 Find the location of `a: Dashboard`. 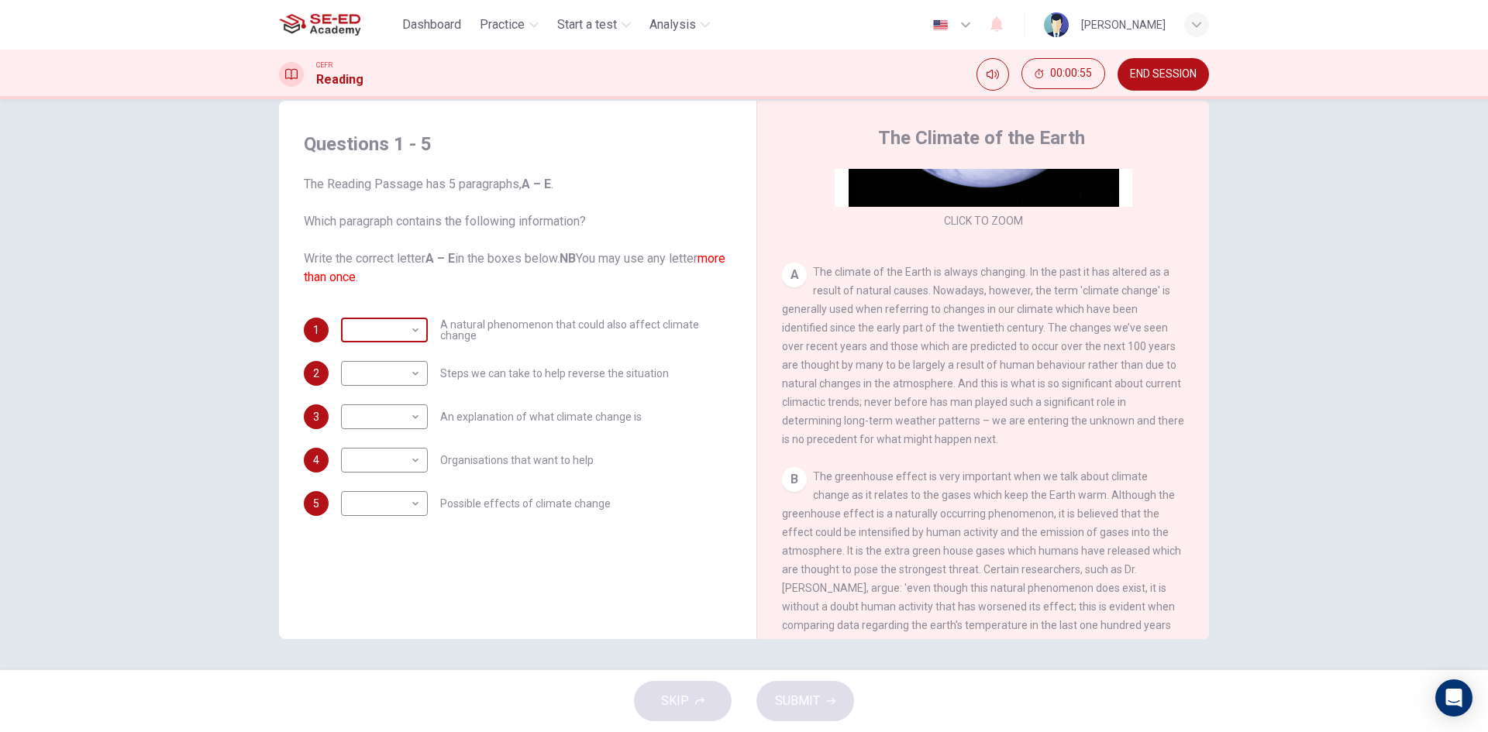

a: Dashboard is located at coordinates (432, 25).